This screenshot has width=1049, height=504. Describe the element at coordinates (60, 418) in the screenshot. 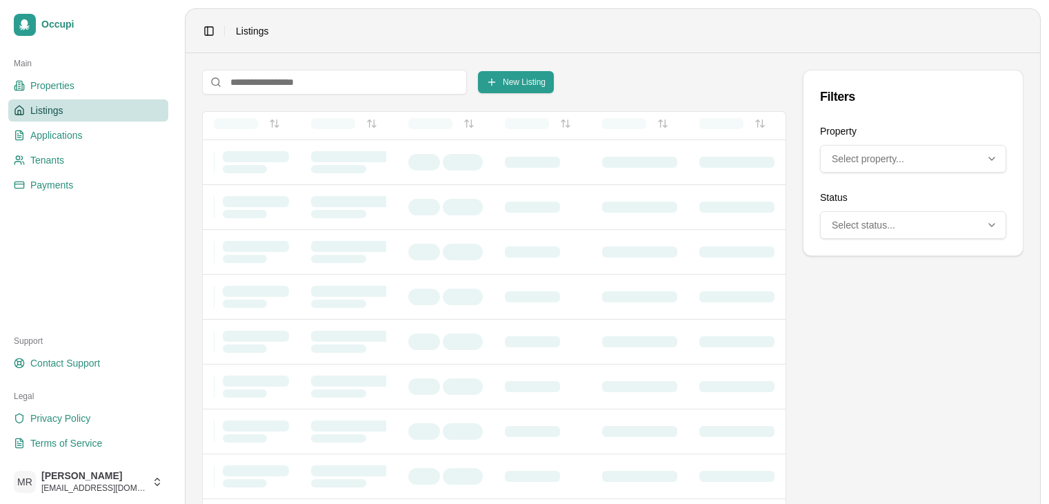

I see `span: Privacy Policy` at that location.